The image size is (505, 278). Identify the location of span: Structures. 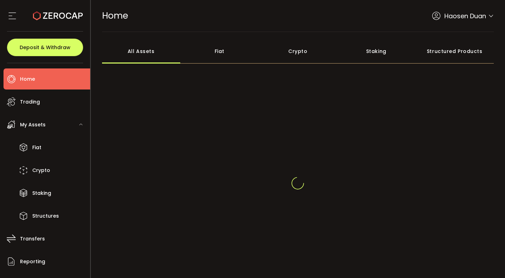
(46, 216).